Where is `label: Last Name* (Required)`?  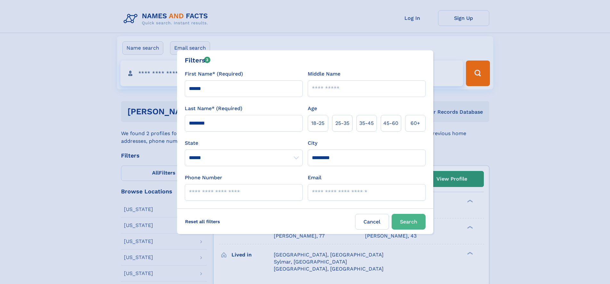 label: Last Name* (Required) is located at coordinates (214, 109).